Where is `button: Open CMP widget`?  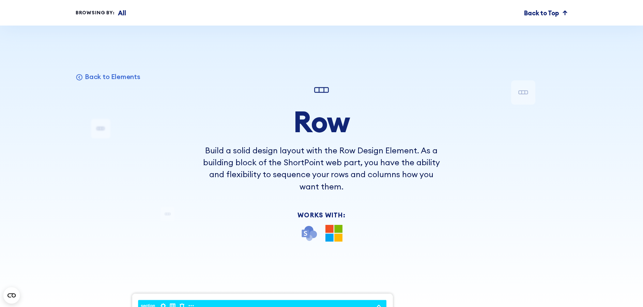
button: Open CMP widget is located at coordinates (12, 296).